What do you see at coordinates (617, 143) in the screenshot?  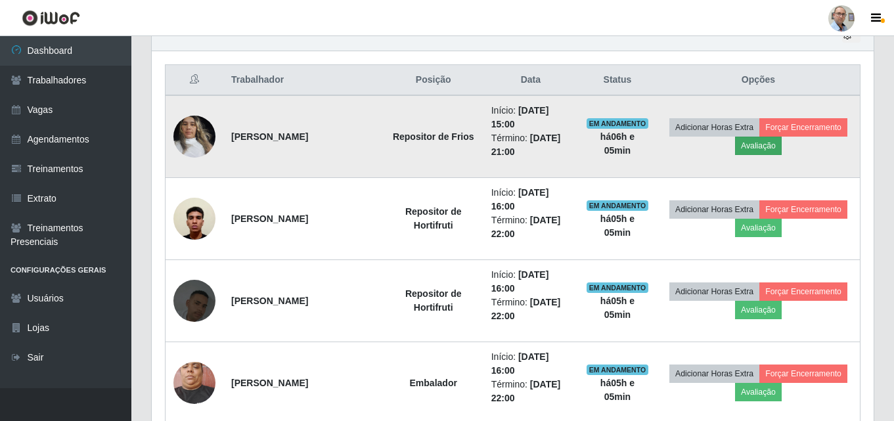 I see `strong: há 06 h e 05 min` at bounding box center [617, 143].